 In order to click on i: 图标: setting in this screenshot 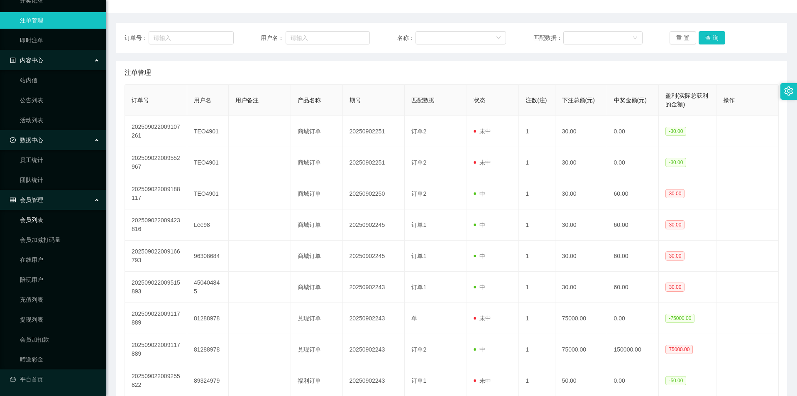, I will do `click(789, 91)`.